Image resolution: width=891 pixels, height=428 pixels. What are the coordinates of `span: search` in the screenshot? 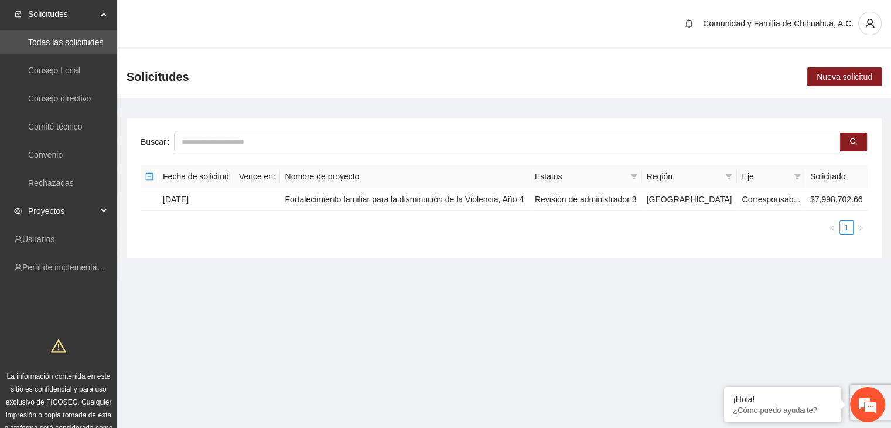 It's located at (854, 142).